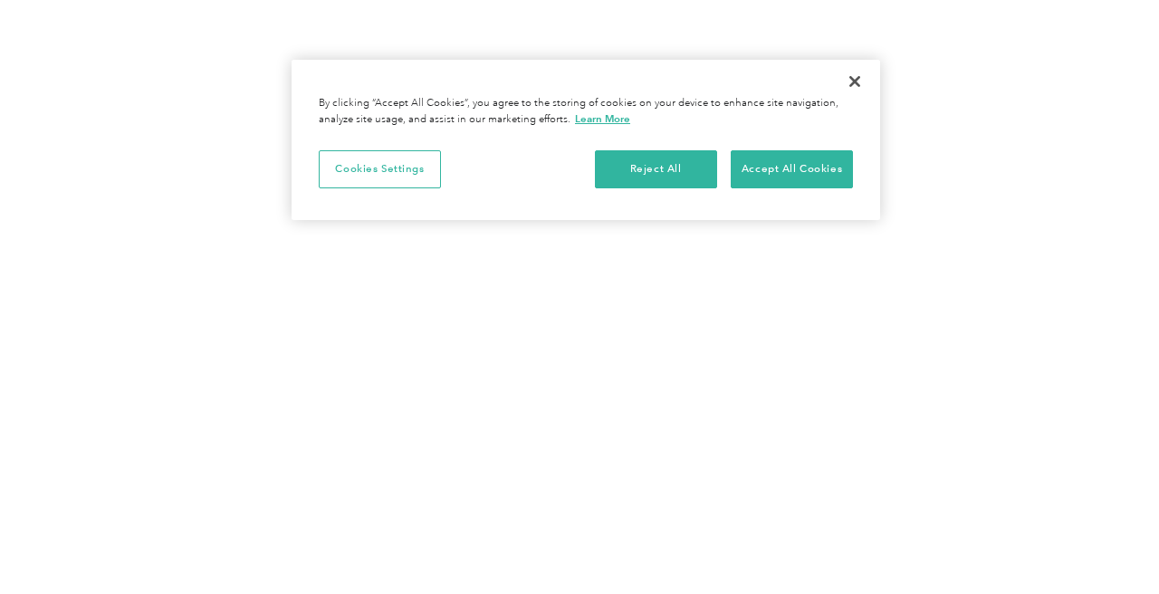 The width and height of the screenshot is (1159, 594). What do you see at coordinates (379, 169) in the screenshot?
I see `button: Cookies Settings` at bounding box center [379, 169].